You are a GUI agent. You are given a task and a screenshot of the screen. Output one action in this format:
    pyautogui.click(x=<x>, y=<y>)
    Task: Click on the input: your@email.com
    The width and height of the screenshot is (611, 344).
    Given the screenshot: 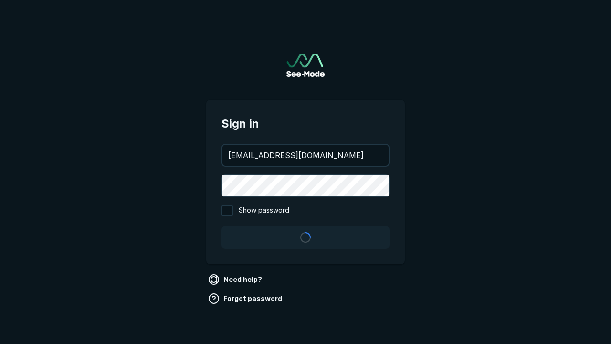 What is the action you would take?
    pyautogui.click(x=306, y=155)
    